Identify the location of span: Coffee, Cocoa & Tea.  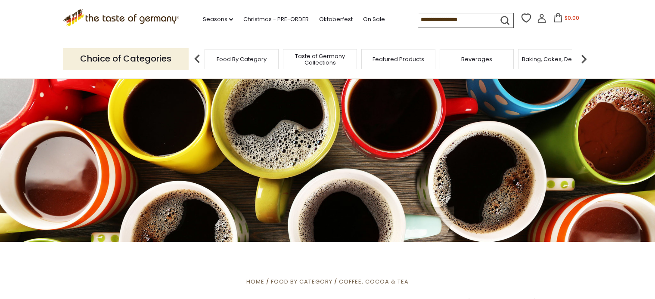
(374, 282).